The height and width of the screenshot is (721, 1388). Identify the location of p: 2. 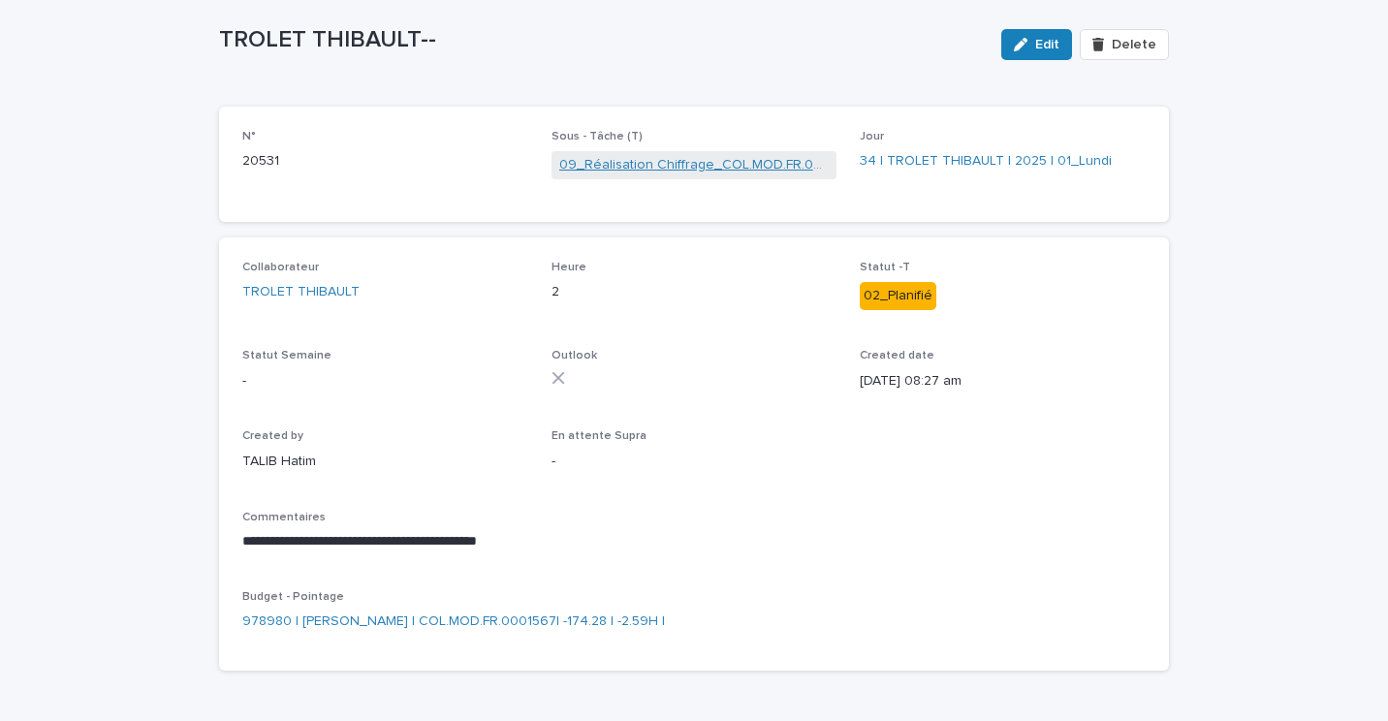
(694, 292).